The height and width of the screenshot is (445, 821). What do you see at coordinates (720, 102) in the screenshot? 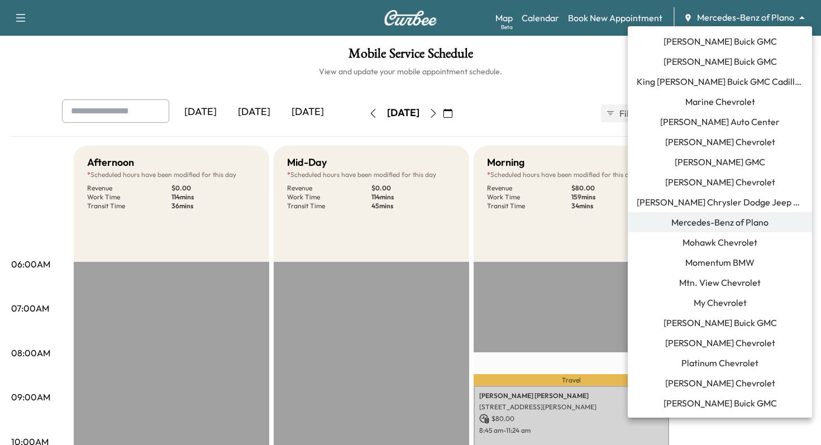
I see `span: Marine Chevrolet` at bounding box center [720, 102].